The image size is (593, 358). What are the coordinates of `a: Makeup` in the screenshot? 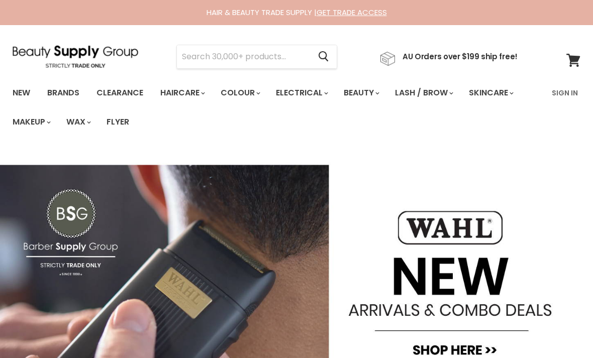 It's located at (31, 122).